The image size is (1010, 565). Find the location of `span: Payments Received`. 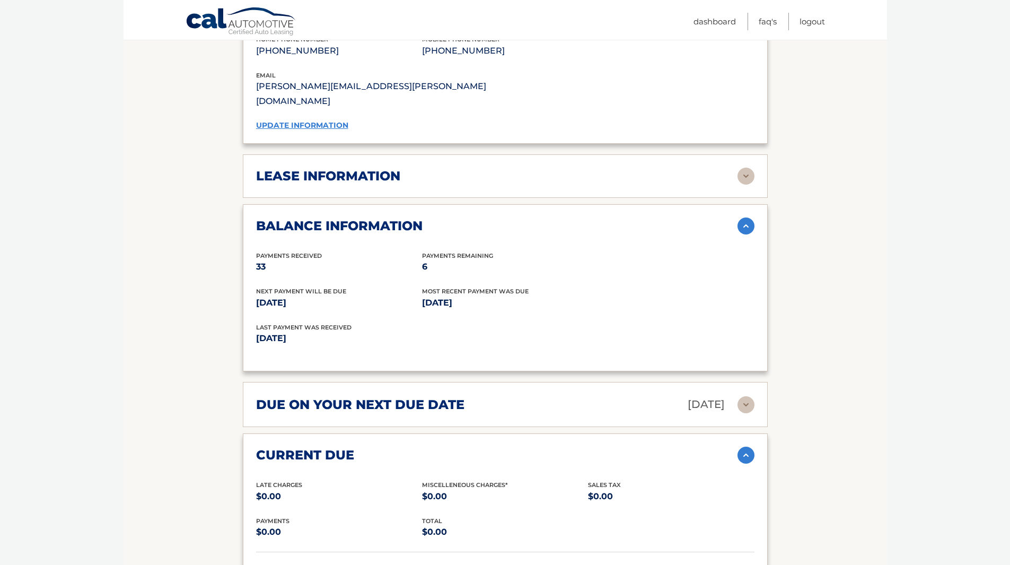

span: Payments Received is located at coordinates (289, 256).